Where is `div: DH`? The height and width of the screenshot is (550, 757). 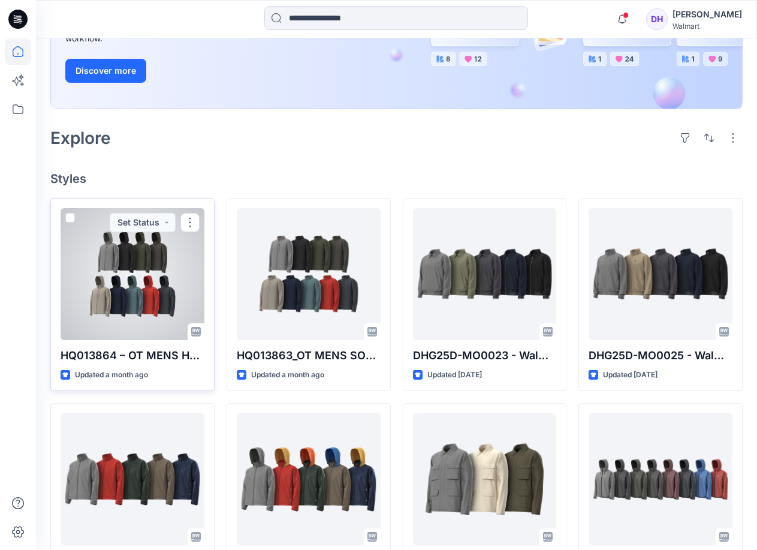
div: DH is located at coordinates (657, 19).